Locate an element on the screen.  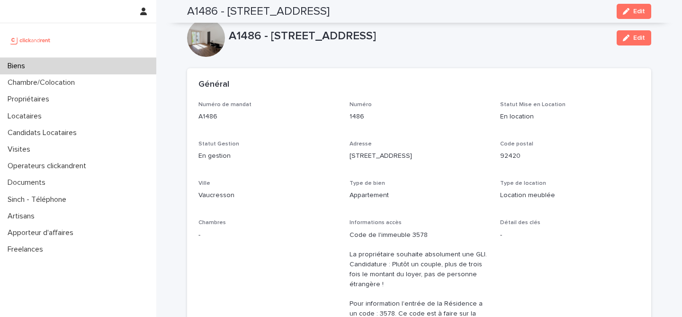
p: Locataires is located at coordinates (27, 116).